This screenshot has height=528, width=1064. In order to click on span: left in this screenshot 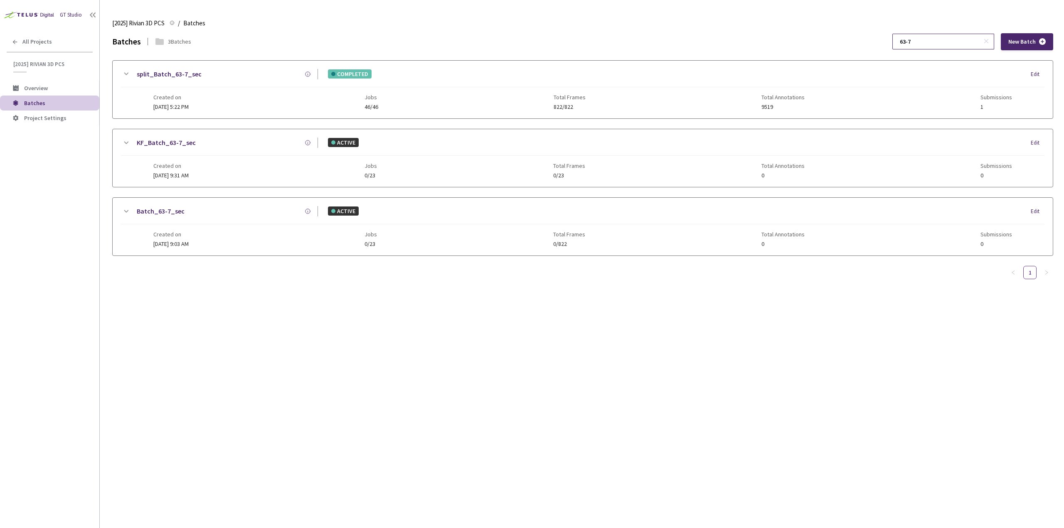, I will do `click(1013, 273)`.